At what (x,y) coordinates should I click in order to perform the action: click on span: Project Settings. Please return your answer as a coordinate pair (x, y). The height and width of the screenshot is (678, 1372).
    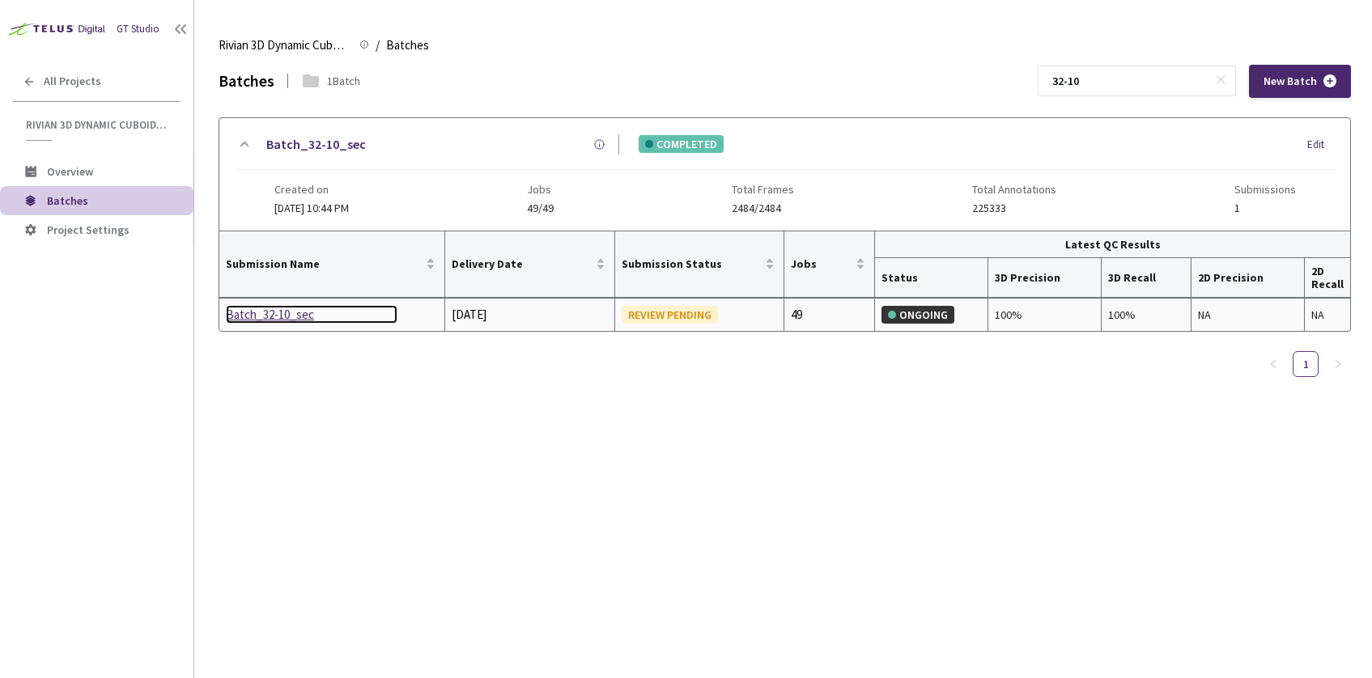
    Looking at the image, I should click on (88, 230).